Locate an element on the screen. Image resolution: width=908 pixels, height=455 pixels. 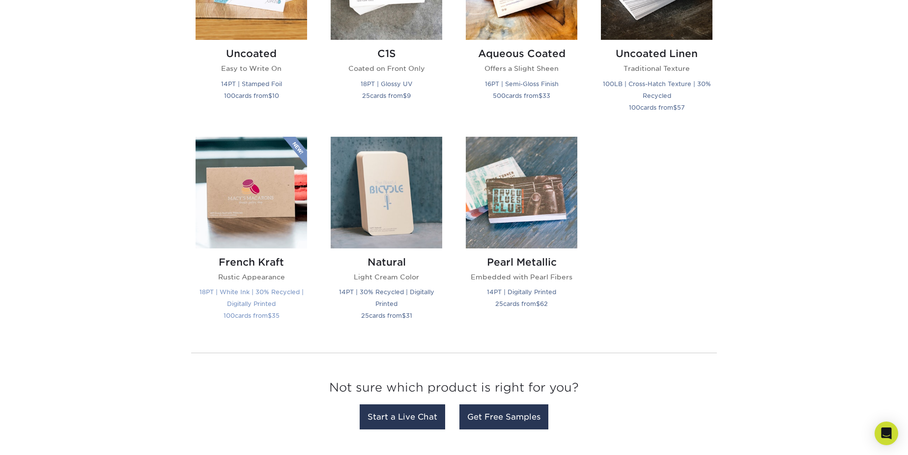
p: Coated on Front Only is located at coordinates (386, 68).